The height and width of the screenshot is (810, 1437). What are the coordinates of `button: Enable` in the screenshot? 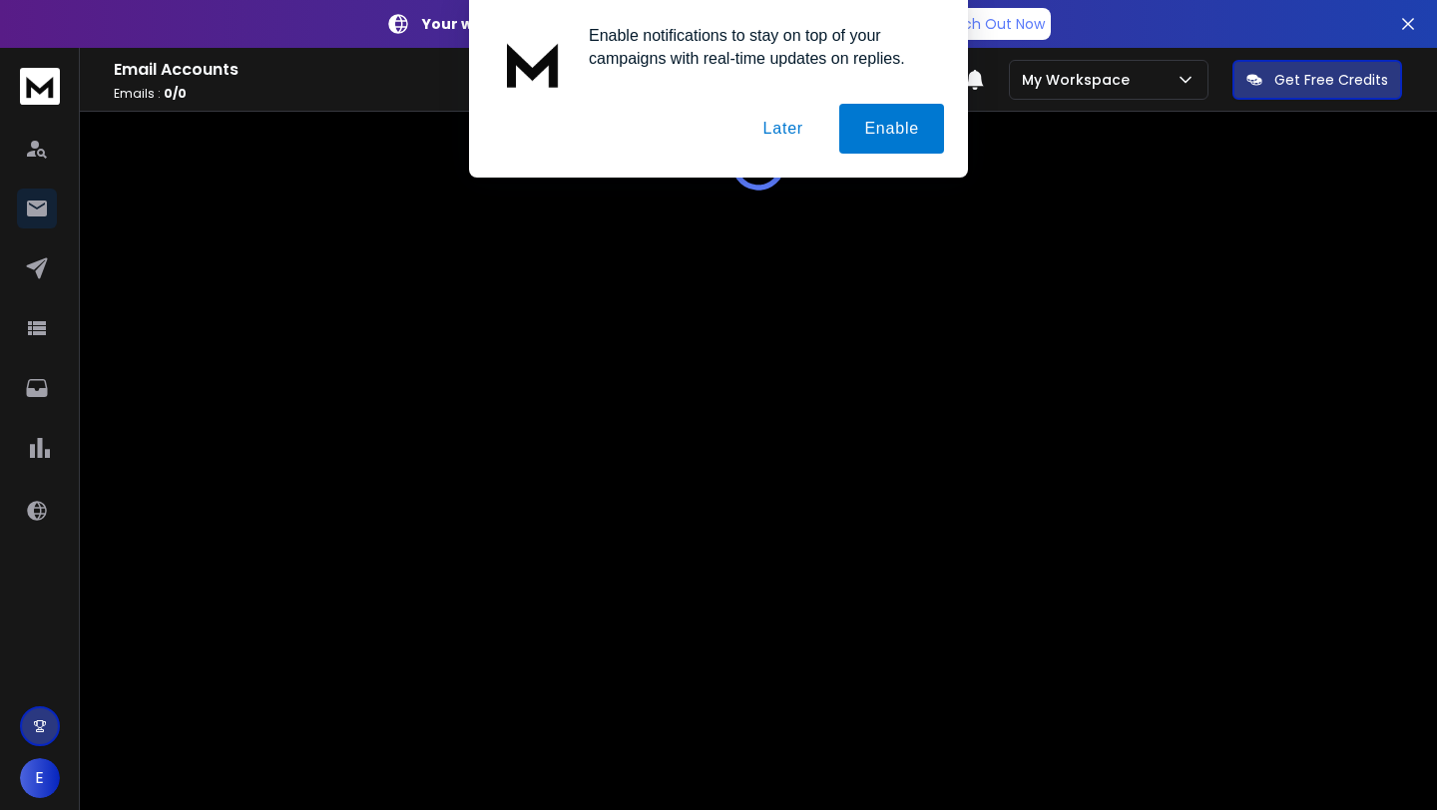 It's located at (891, 129).